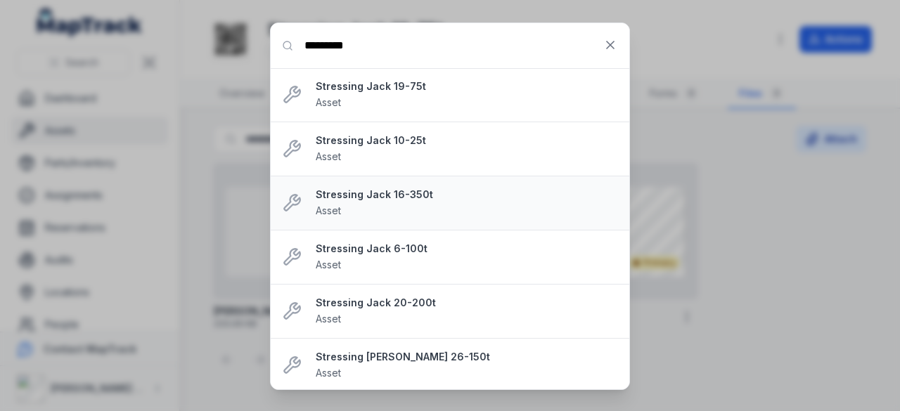 Image resolution: width=900 pixels, height=411 pixels. I want to click on a: Stressing Jack 20-200tAsset, so click(467, 312).